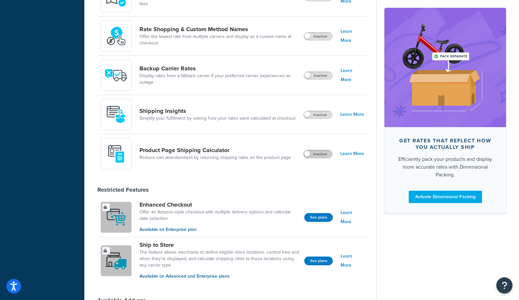  What do you see at coordinates (219, 276) in the screenshot?
I see `p: Available on Advanced and Enterprise plans` at bounding box center [219, 276].